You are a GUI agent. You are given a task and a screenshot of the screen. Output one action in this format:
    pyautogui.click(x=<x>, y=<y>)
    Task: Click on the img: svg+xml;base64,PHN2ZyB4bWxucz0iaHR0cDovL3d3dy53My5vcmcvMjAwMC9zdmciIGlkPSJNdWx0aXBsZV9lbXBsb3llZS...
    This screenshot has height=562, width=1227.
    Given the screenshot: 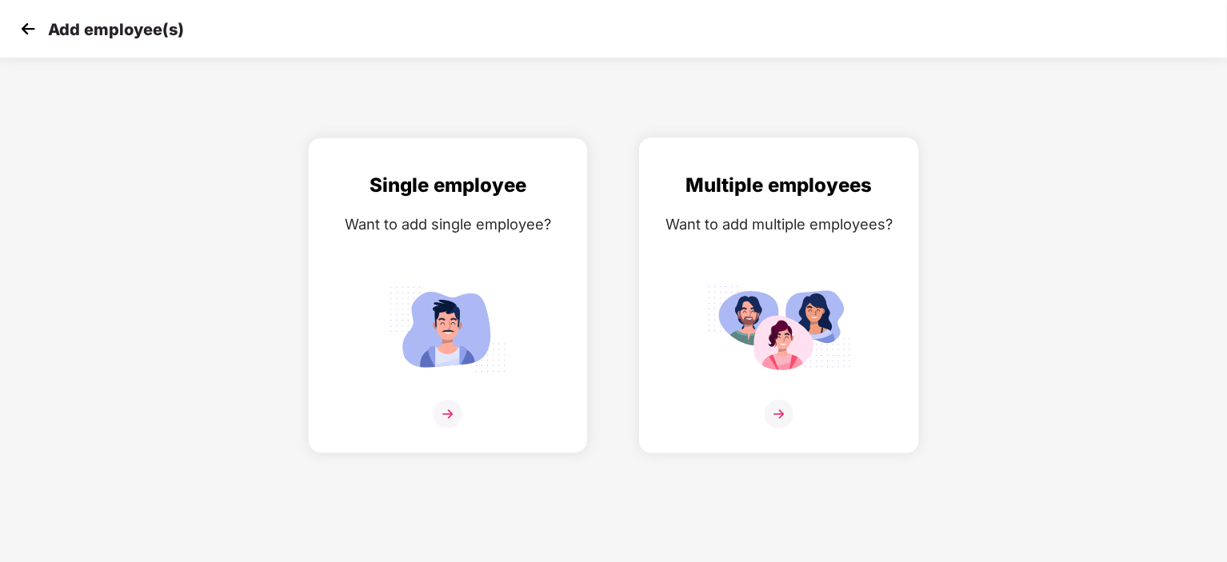 What is the action you would take?
    pyautogui.click(x=779, y=329)
    